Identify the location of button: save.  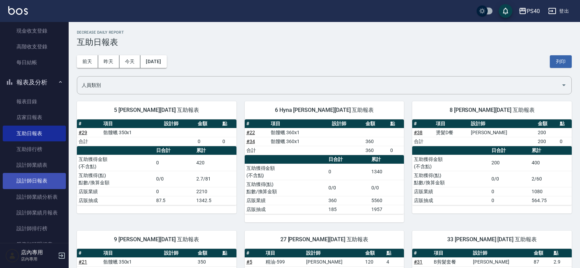
(505, 11).